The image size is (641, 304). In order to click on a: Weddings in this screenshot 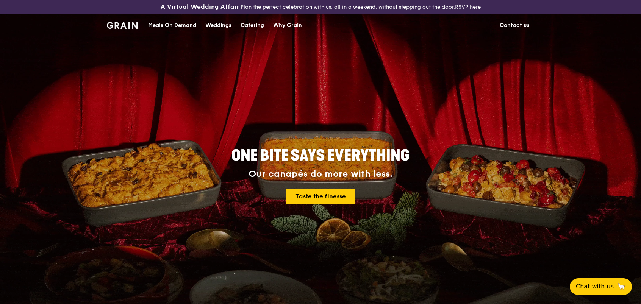, I will do `click(218, 25)`.